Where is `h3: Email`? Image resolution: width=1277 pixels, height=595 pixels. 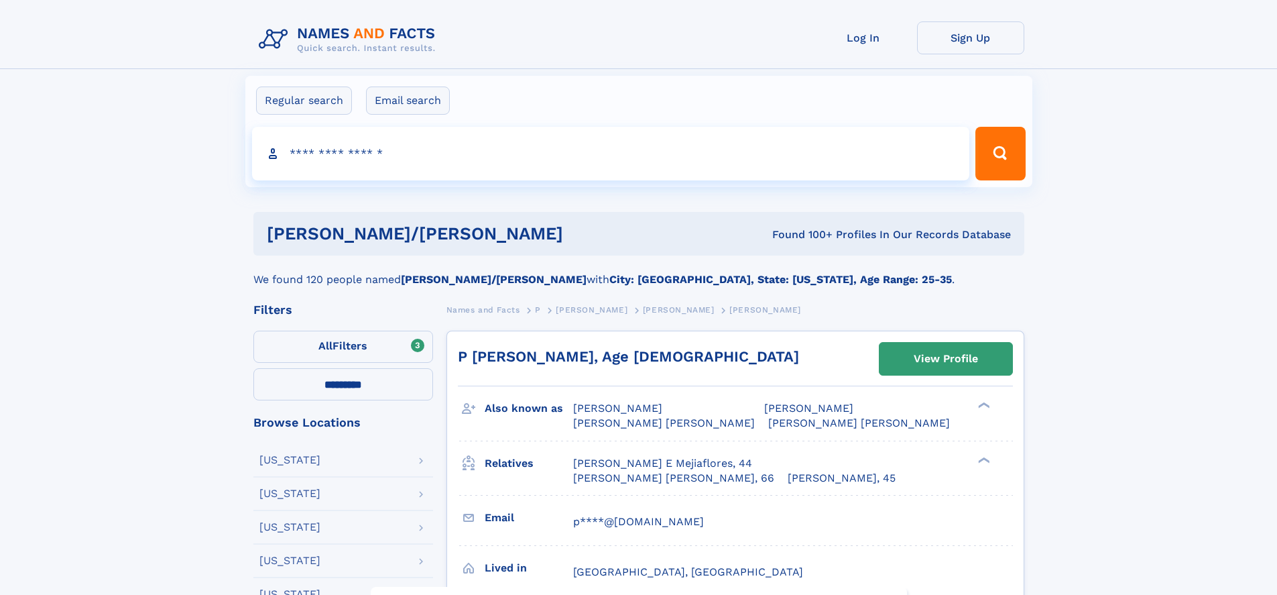 h3: Email is located at coordinates (529, 518).